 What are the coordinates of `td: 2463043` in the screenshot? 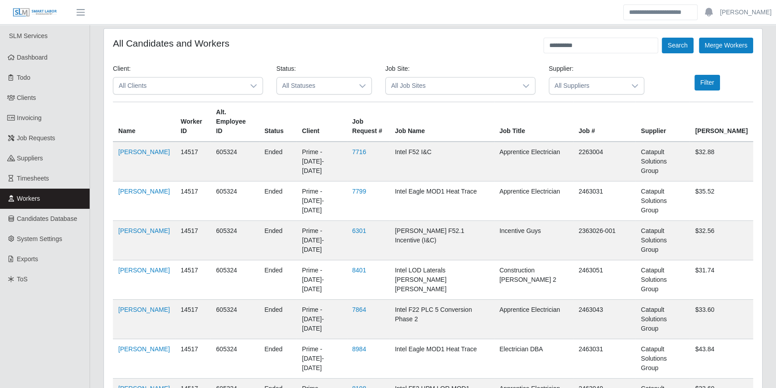 It's located at (604, 319).